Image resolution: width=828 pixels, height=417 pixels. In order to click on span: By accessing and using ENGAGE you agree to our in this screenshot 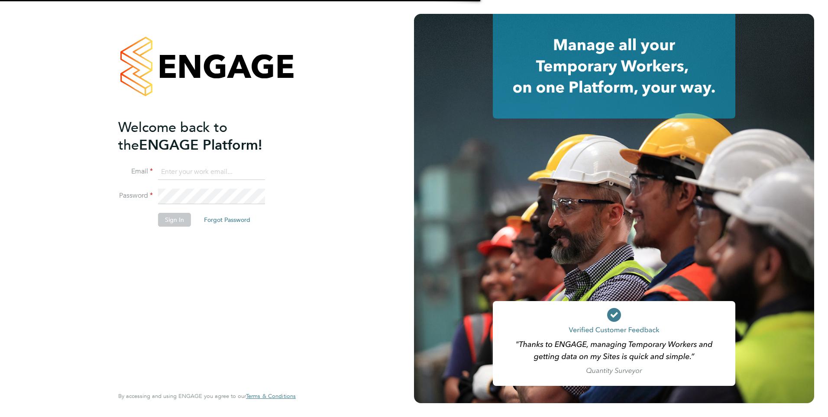, I will do `click(207, 396)`.